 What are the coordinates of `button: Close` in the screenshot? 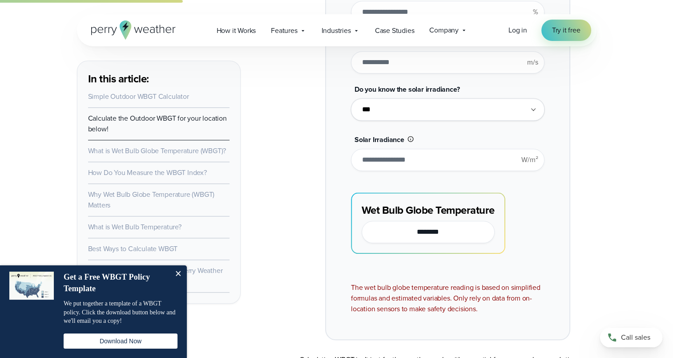 It's located at (178, 274).